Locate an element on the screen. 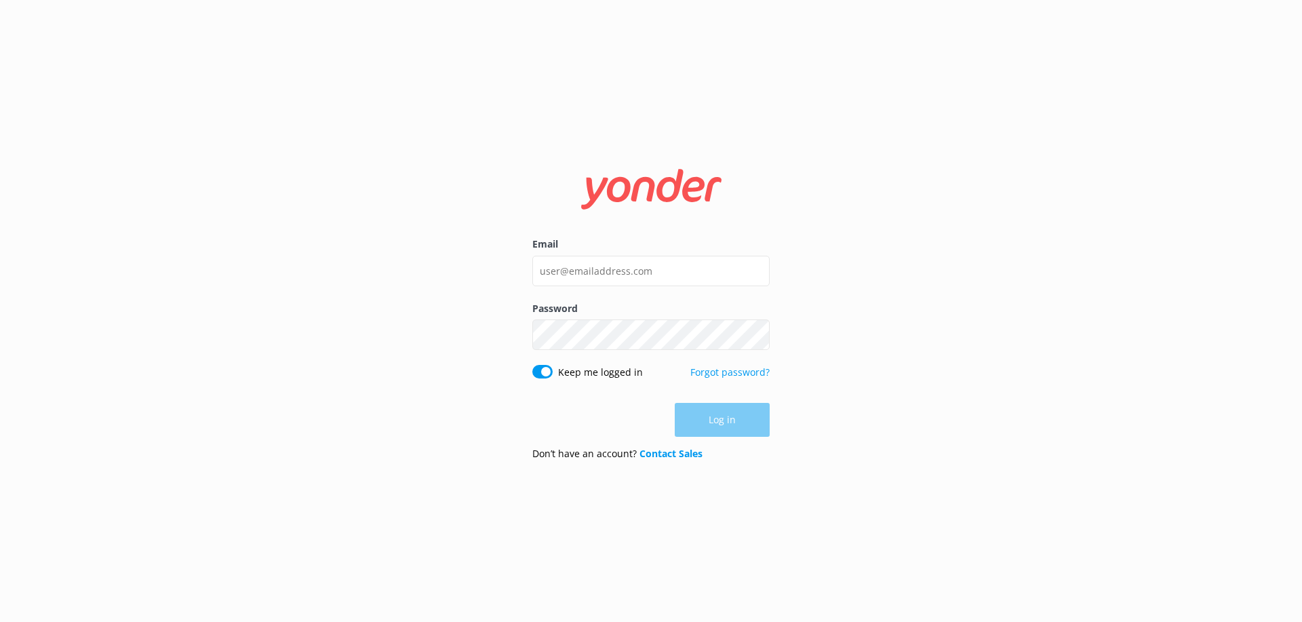  label: Email is located at coordinates (651, 244).